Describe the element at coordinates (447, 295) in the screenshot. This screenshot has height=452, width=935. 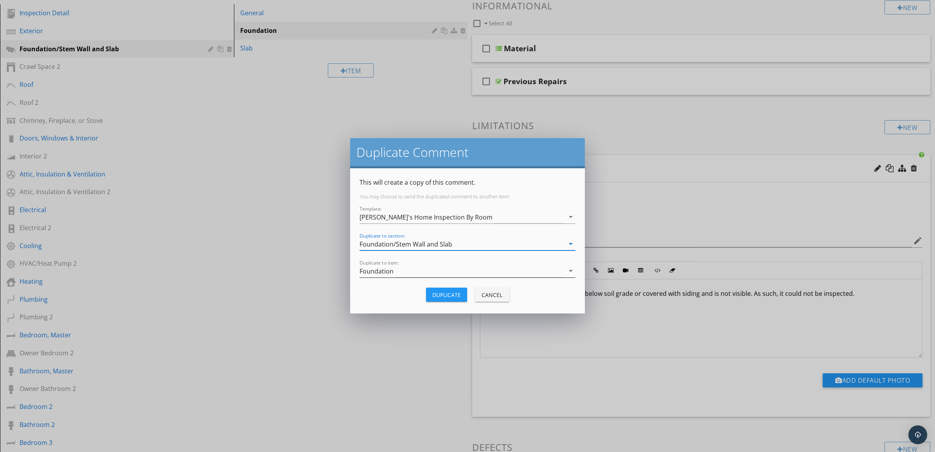
I see `button: Duplicate` at that location.